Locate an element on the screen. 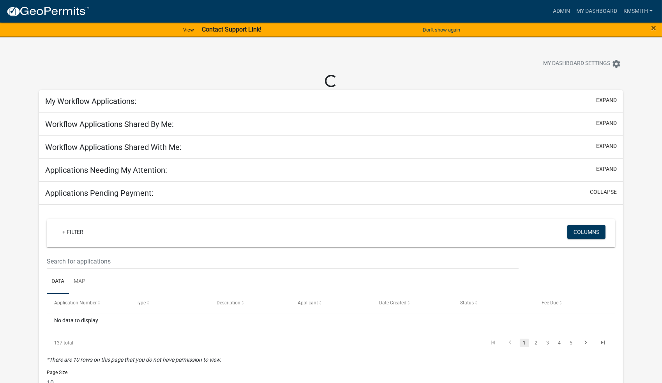  button: Close is located at coordinates (654, 28).